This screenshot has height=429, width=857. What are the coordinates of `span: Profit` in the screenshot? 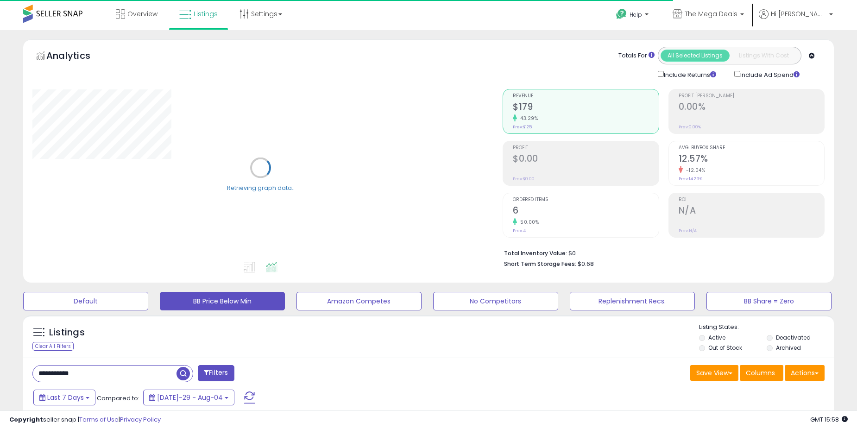 It's located at (586, 148).